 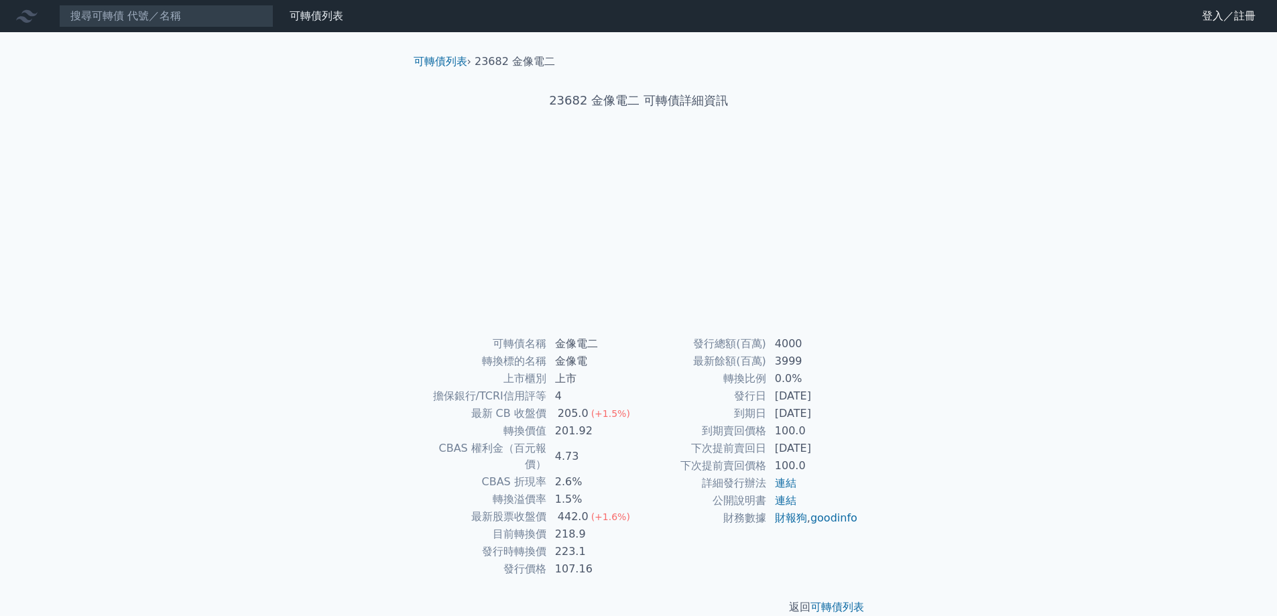 I want to click on td: 1.5%, so click(x=592, y=499).